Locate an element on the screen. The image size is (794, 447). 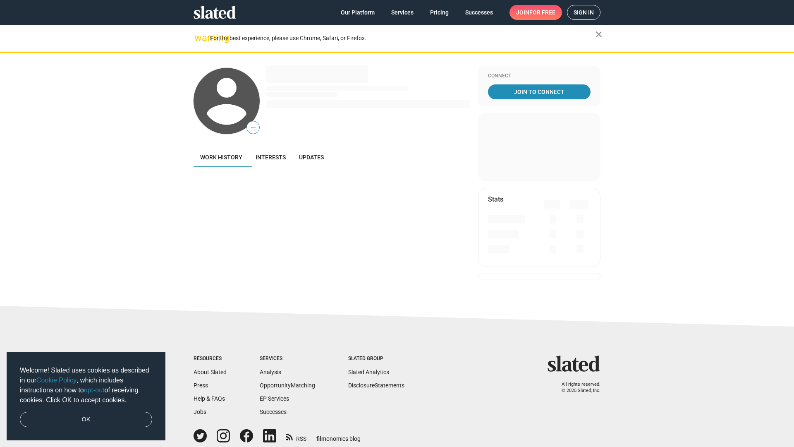
div: Connect is located at coordinates (539, 76).